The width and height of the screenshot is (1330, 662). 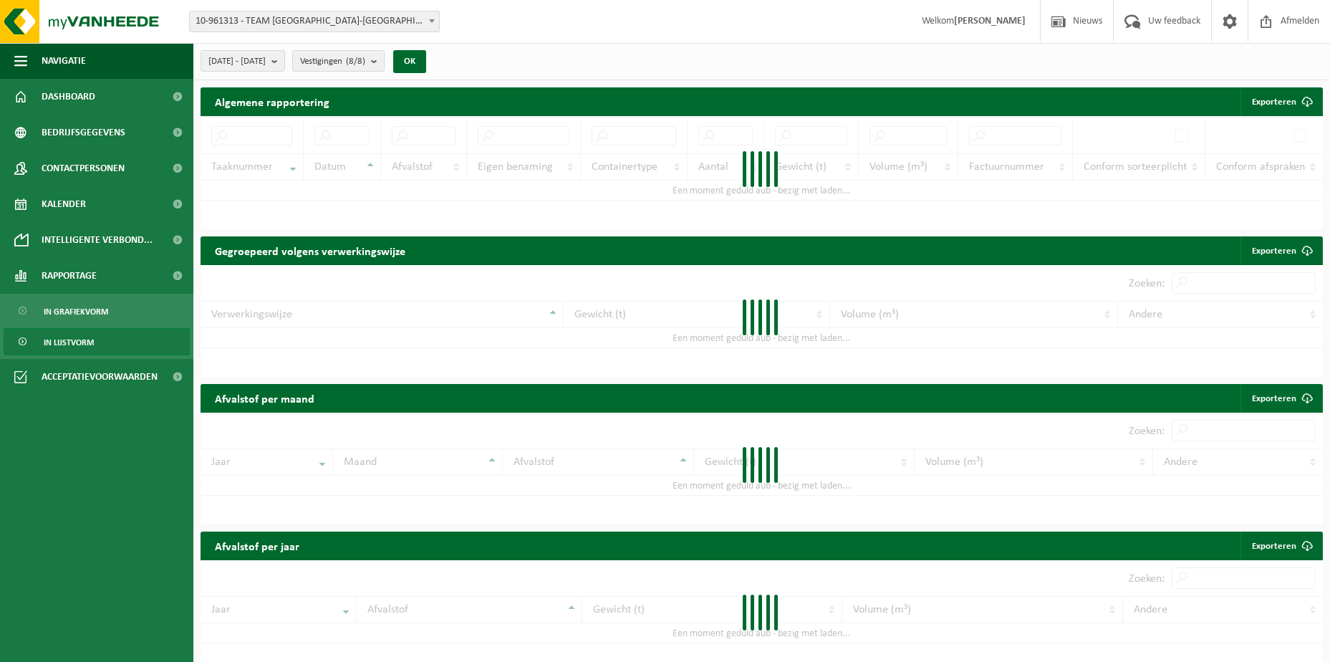 What do you see at coordinates (272, 102) in the screenshot?
I see `h2: Algemene rapportering` at bounding box center [272, 102].